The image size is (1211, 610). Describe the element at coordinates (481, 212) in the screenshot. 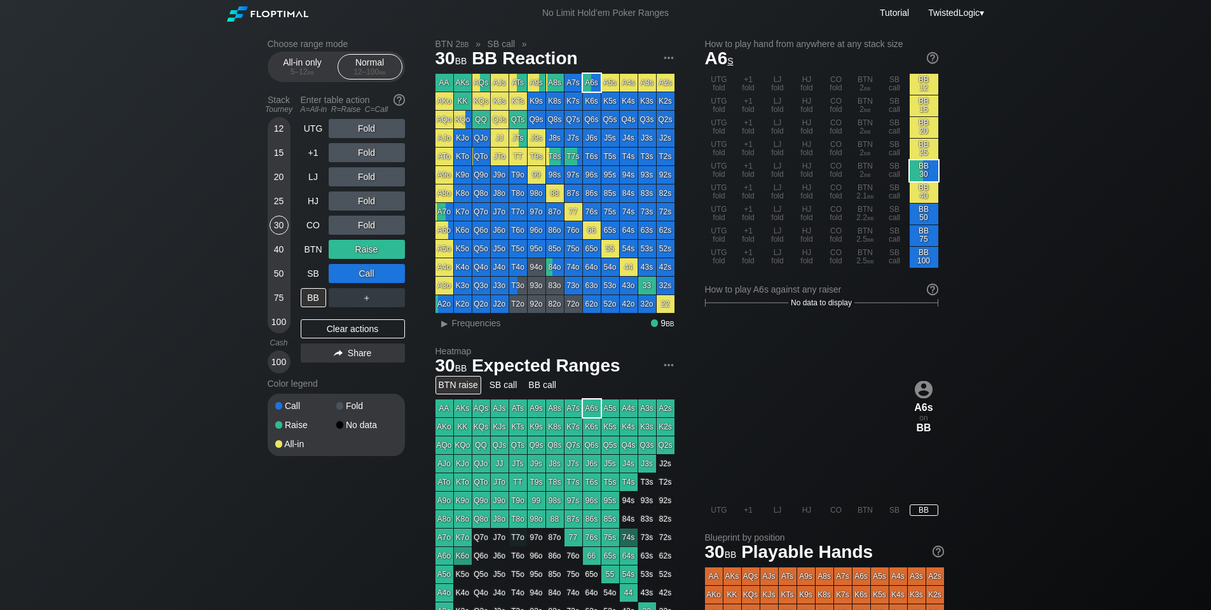

I see `div: Q7o` at that location.